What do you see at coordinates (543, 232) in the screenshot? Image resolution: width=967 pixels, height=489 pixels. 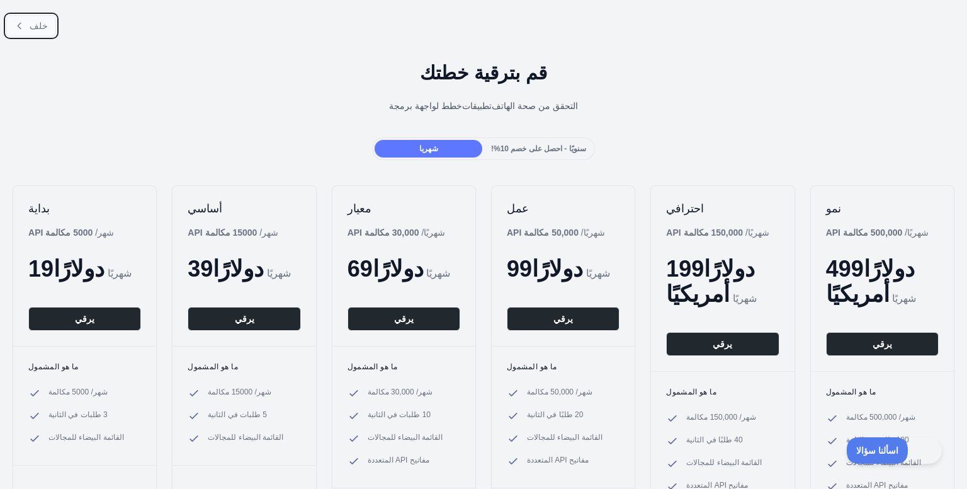 I see `font: 50,000 مكالمة API` at bounding box center [543, 232].